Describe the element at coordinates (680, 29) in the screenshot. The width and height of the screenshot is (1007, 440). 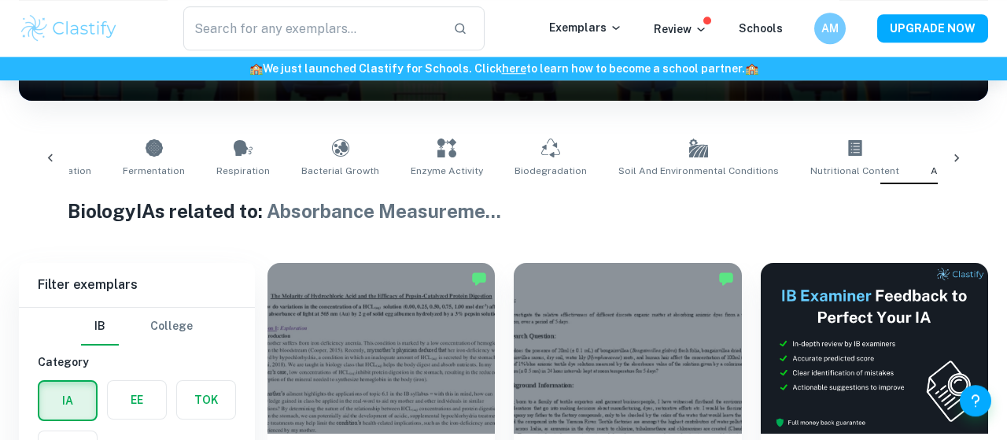
I see `p: Review` at that location.